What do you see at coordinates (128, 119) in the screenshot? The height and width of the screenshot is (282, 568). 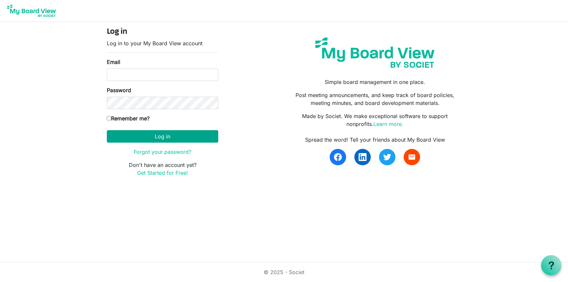 I see `label: Remember me?` at bounding box center [128, 119].